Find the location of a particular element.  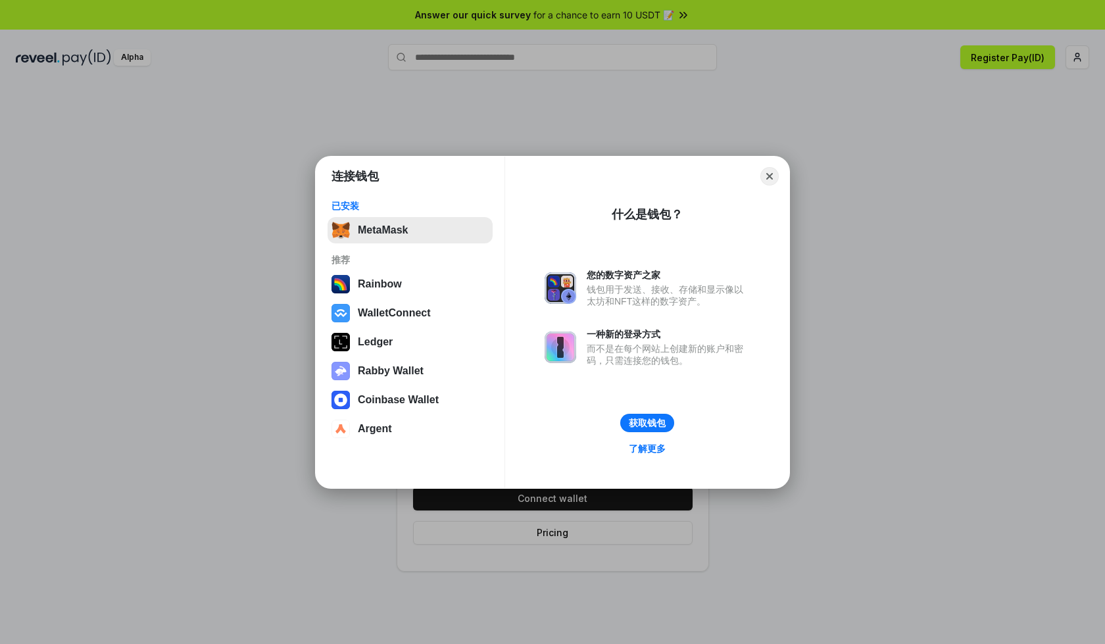

div: 一种新的登录方式 is located at coordinates (668, 334).